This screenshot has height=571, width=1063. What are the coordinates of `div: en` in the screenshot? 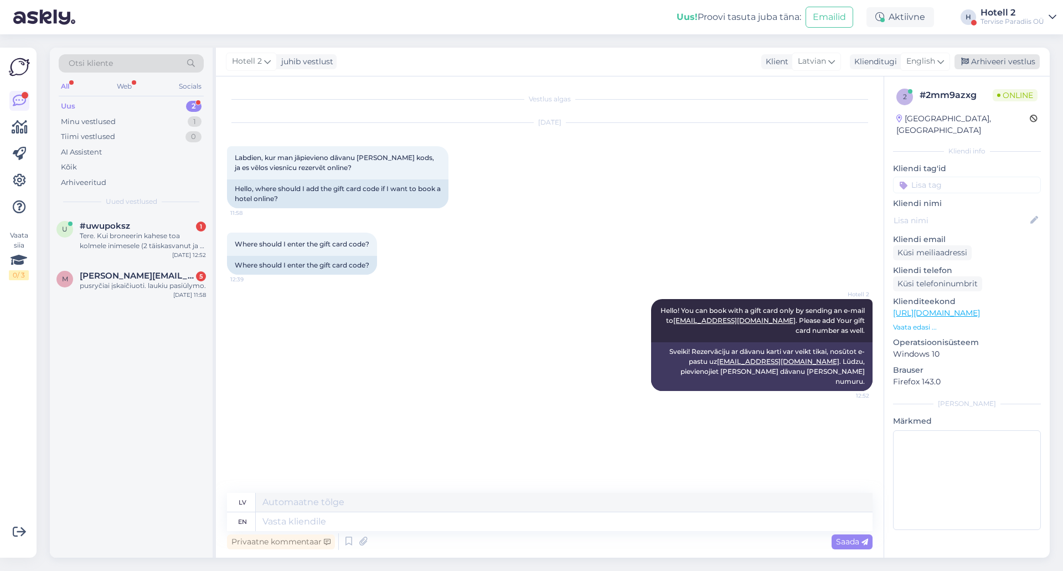 It's located at (243, 522).